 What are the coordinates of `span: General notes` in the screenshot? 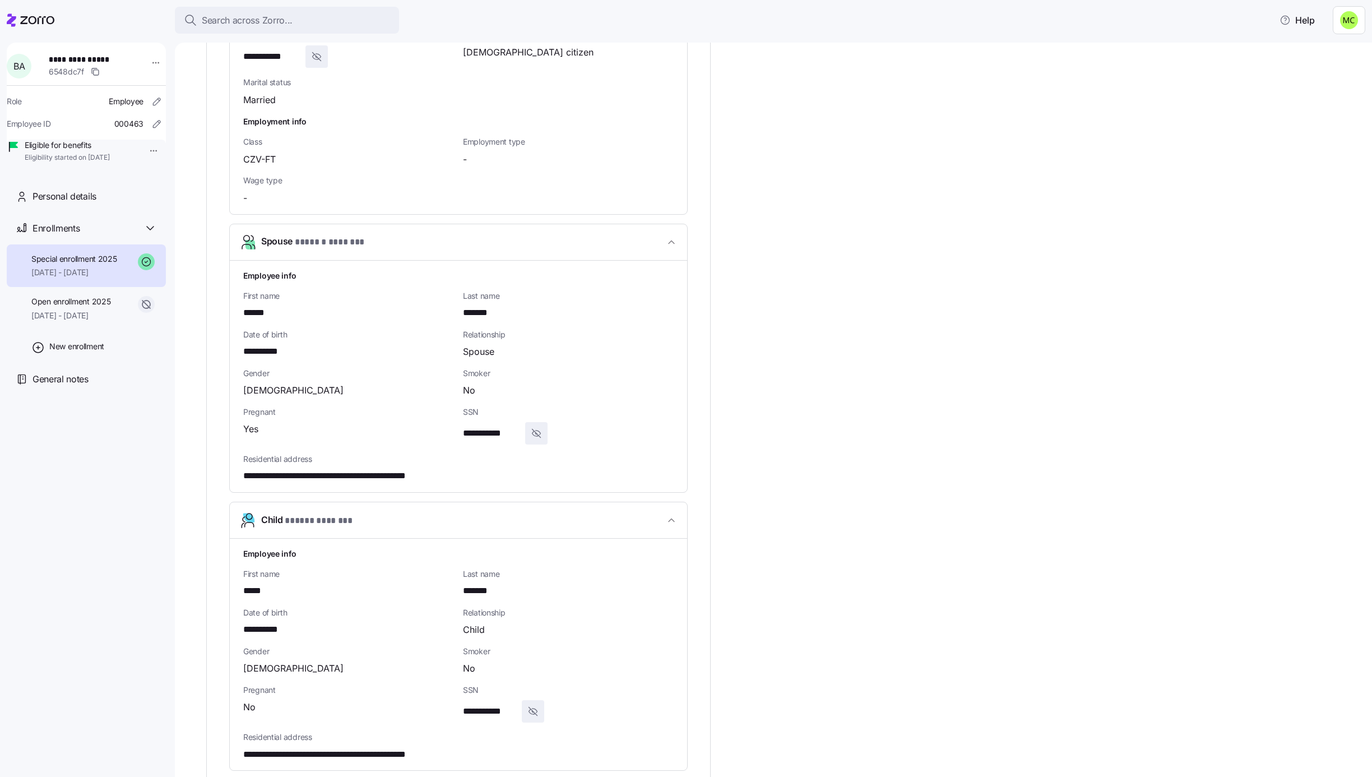 It's located at (61, 379).